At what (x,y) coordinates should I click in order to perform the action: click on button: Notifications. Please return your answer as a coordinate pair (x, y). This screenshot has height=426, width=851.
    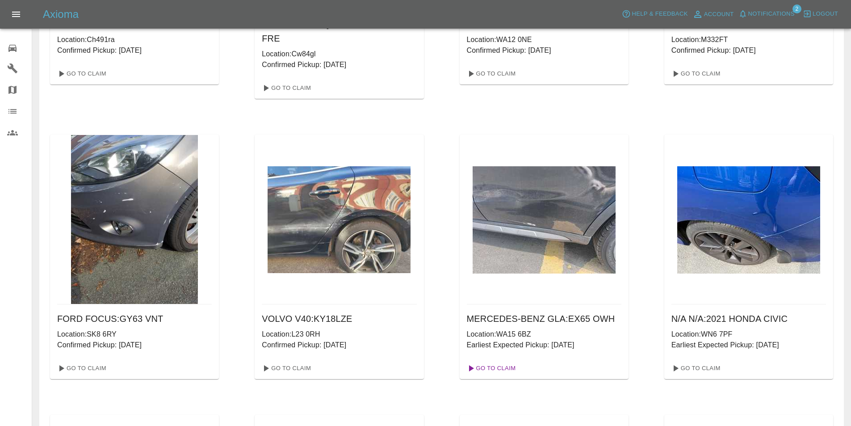
    Looking at the image, I should click on (766, 14).